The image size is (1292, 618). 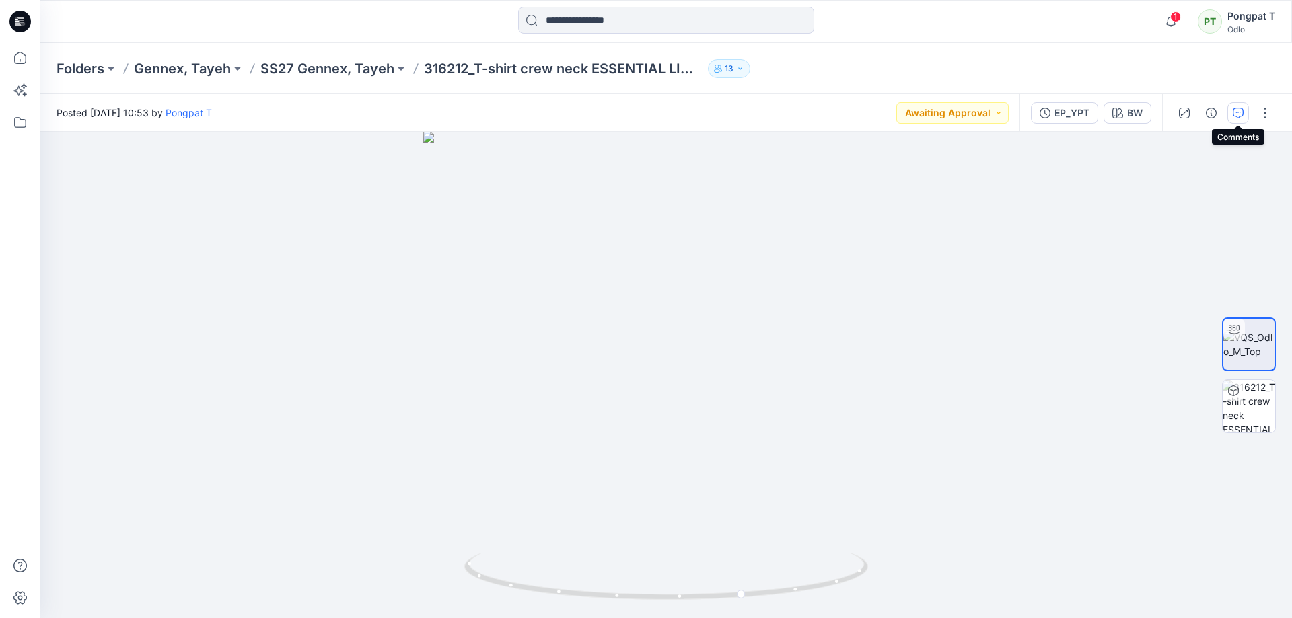 I want to click on p: 316212_T-shirt crew neck ESSENTIAL LINENCOOL_EP_YPT, so click(x=563, y=69).